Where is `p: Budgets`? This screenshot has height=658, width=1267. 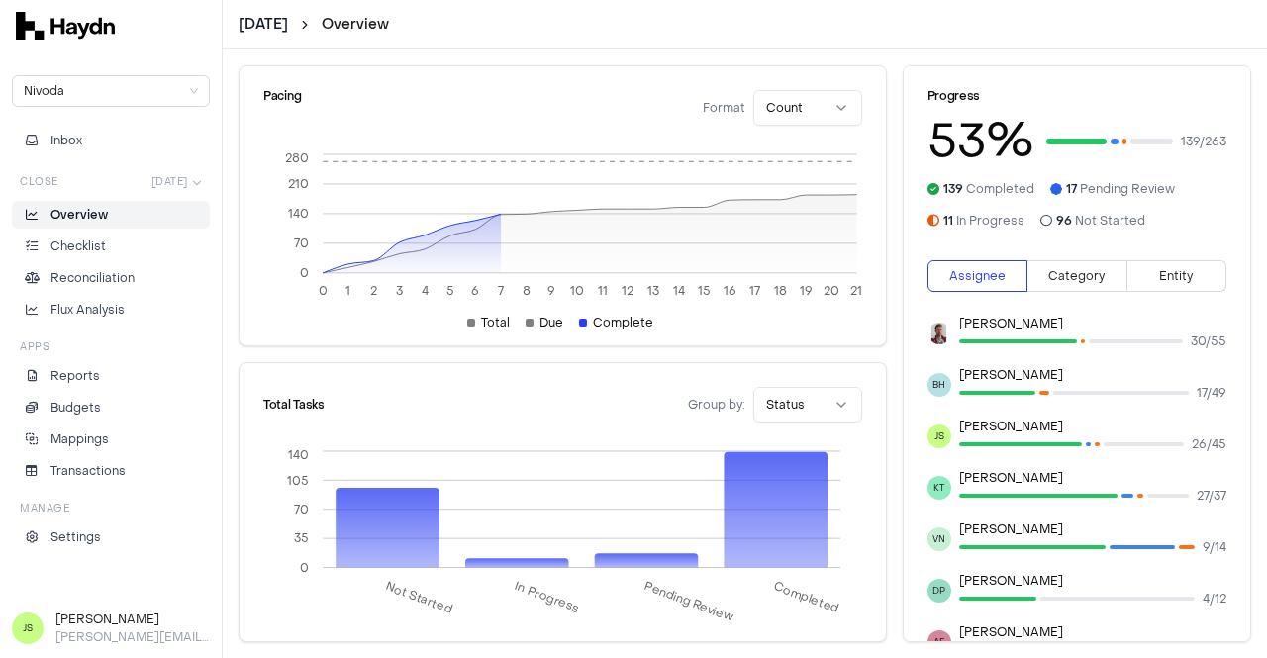 p: Budgets is located at coordinates (75, 408).